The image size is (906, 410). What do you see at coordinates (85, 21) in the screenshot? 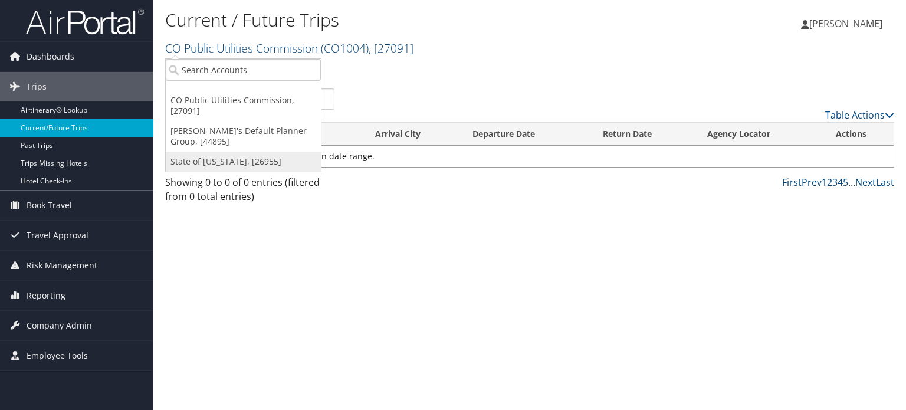
I see `img: airportal-logo.png` at bounding box center [85, 21].